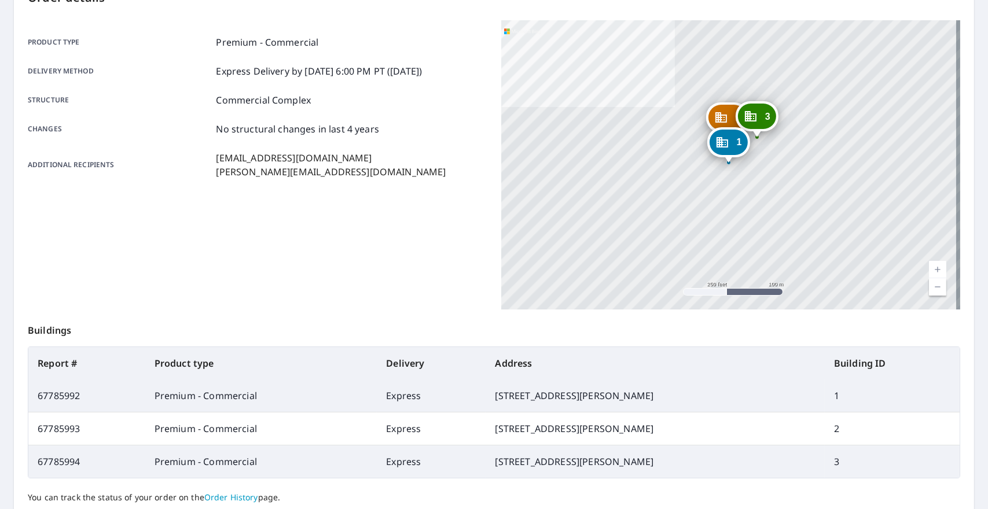  I want to click on td: 67785993, so click(87, 429).